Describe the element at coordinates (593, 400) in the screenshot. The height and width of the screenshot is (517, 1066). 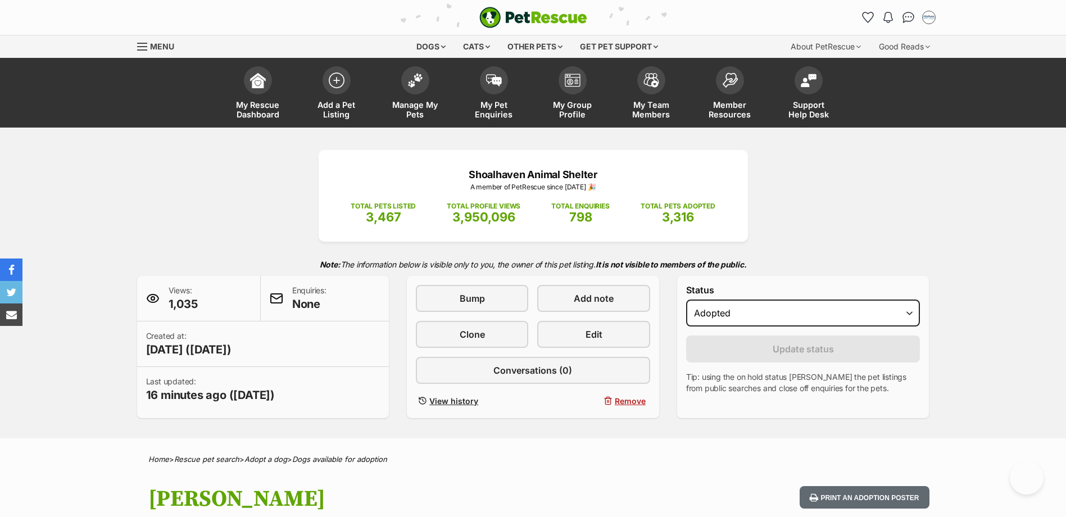
I see `button: Remove` at that location.